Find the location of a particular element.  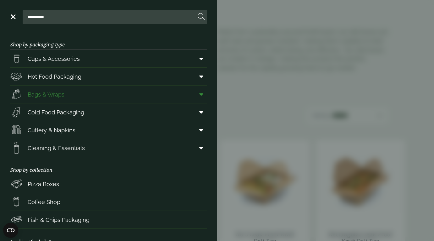

img: Deli_box.svg is located at coordinates (16, 77).